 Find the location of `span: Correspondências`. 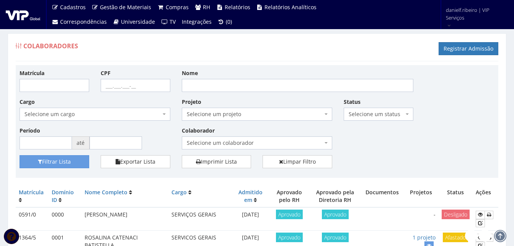

span: Correspondências is located at coordinates (83, 21).